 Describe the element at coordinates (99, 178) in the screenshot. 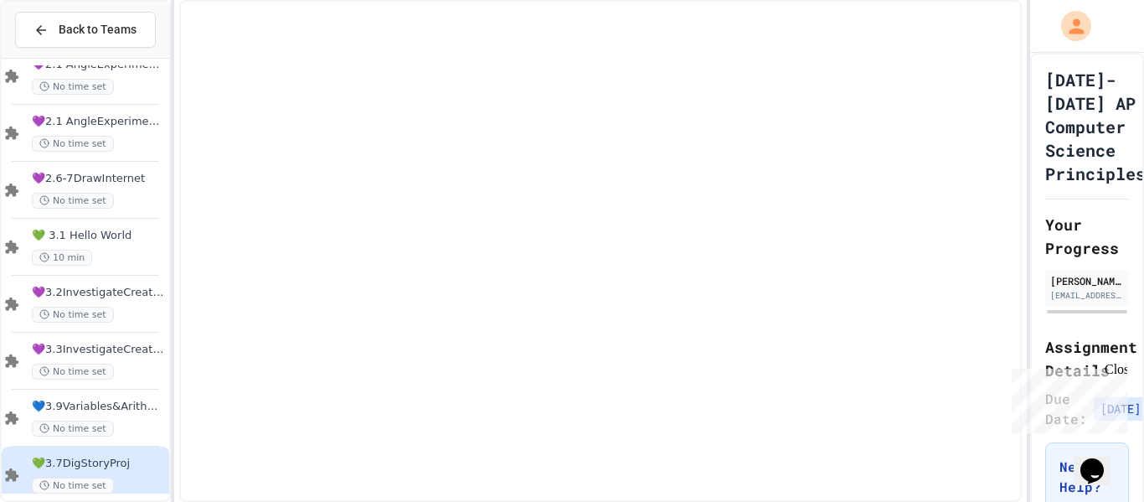

I see `span: 💜2.6-7DrawInternet` at that location.